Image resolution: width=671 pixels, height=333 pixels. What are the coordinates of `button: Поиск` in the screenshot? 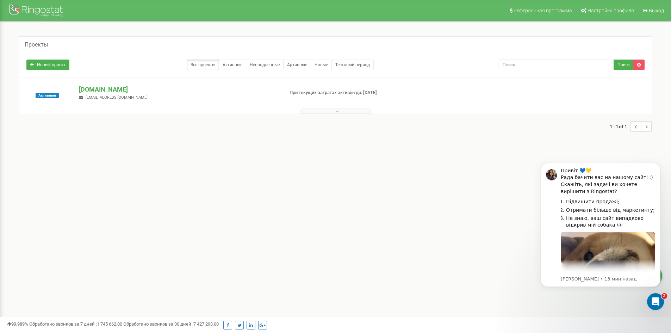 It's located at (623, 65).